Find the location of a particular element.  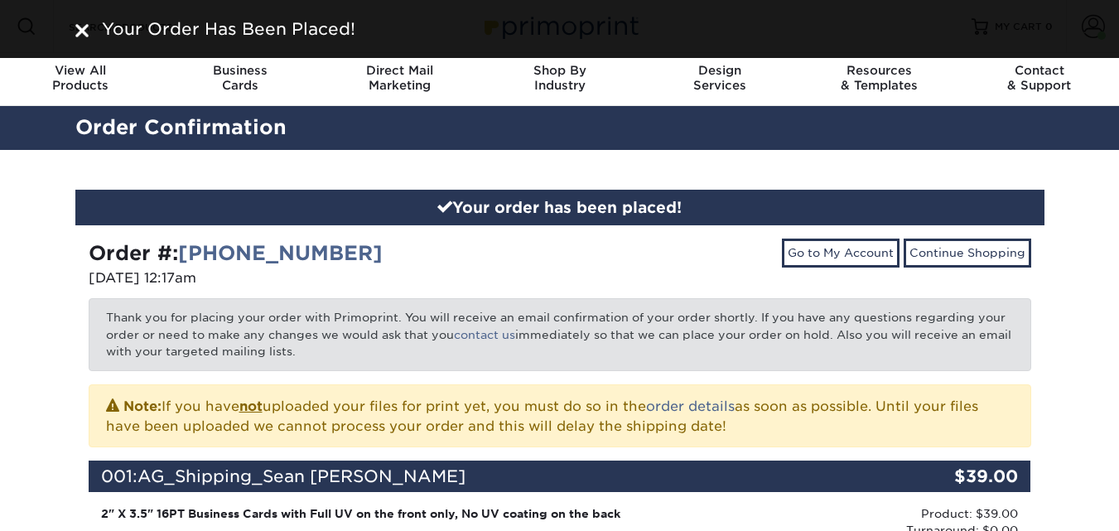

div: Cards is located at coordinates (239, 78).